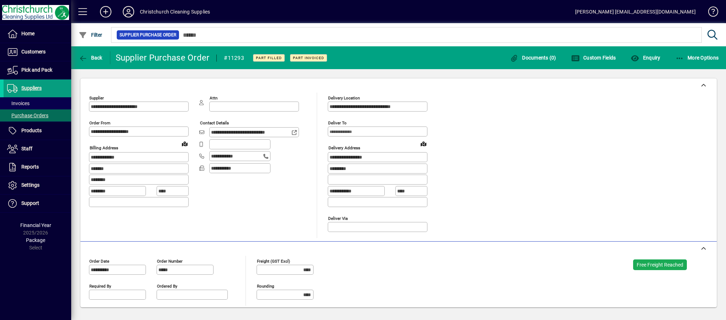  I want to click on span: Purchase Orders, so click(28, 115).